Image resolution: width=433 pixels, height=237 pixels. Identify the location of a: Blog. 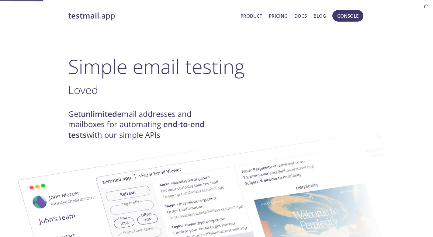
(319, 16).